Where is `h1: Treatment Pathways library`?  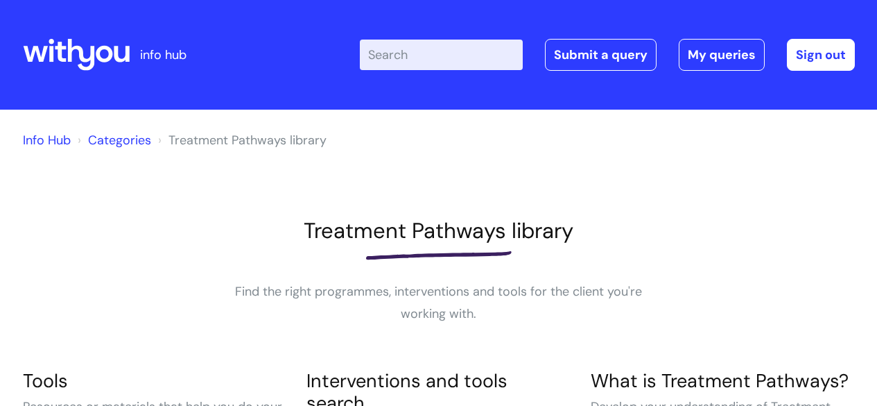 h1: Treatment Pathways library is located at coordinates (439, 230).